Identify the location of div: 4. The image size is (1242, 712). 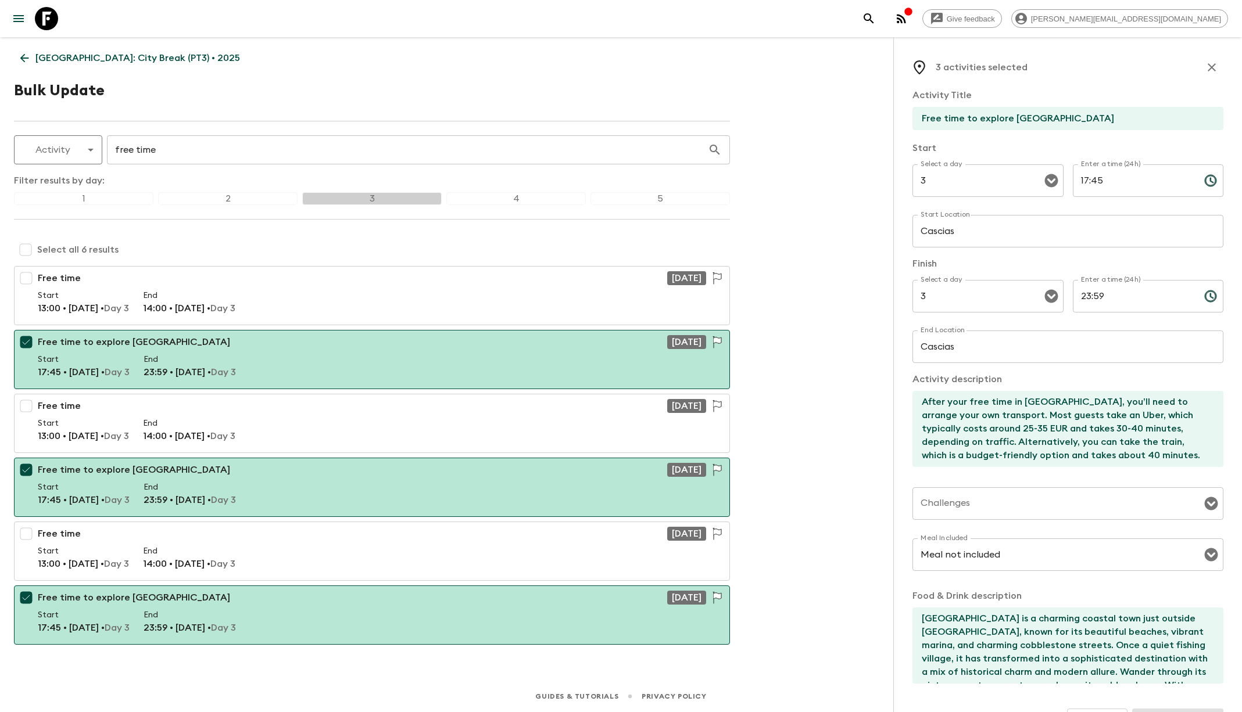
(516, 199).